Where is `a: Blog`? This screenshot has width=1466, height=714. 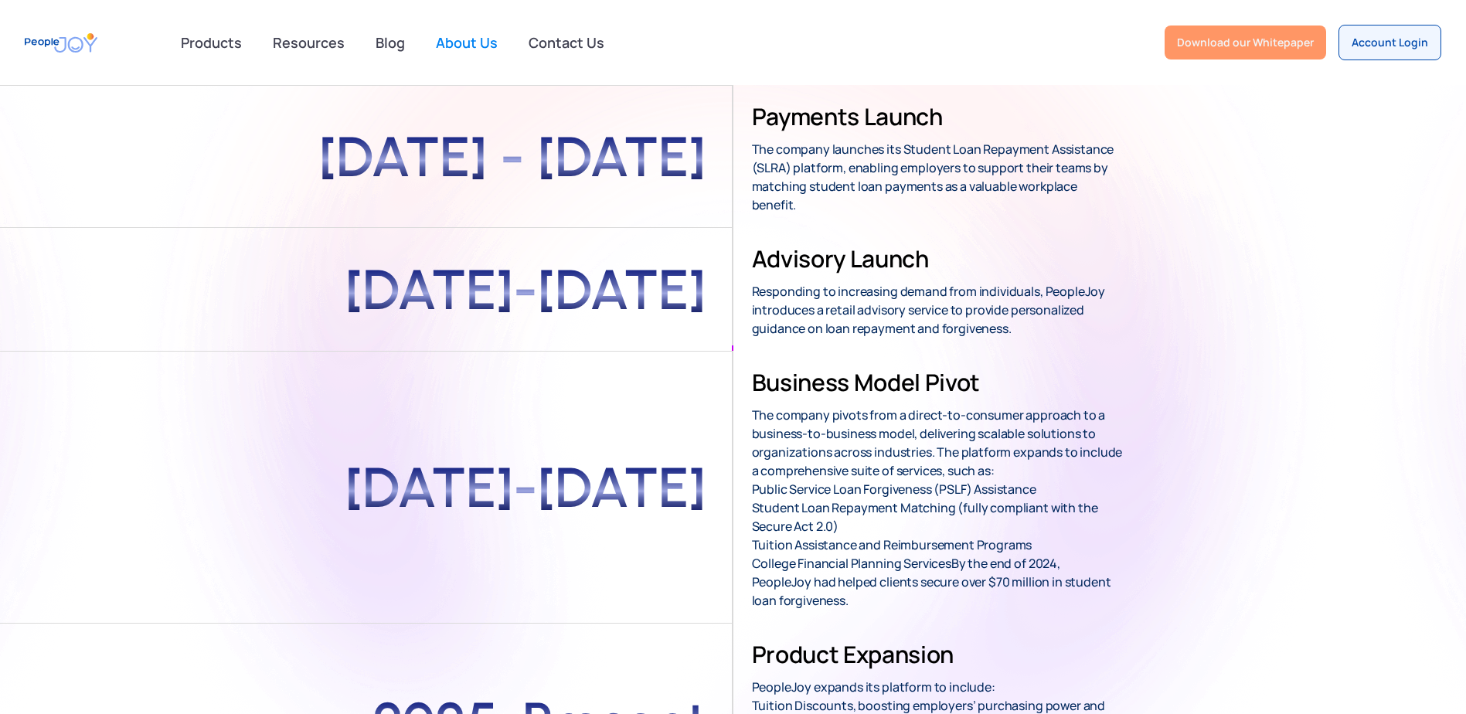 a: Blog is located at coordinates (390, 43).